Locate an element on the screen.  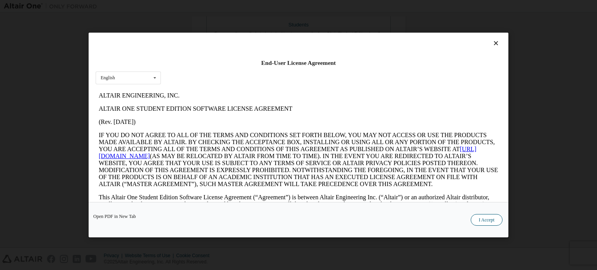
div: English is located at coordinates (108, 78).